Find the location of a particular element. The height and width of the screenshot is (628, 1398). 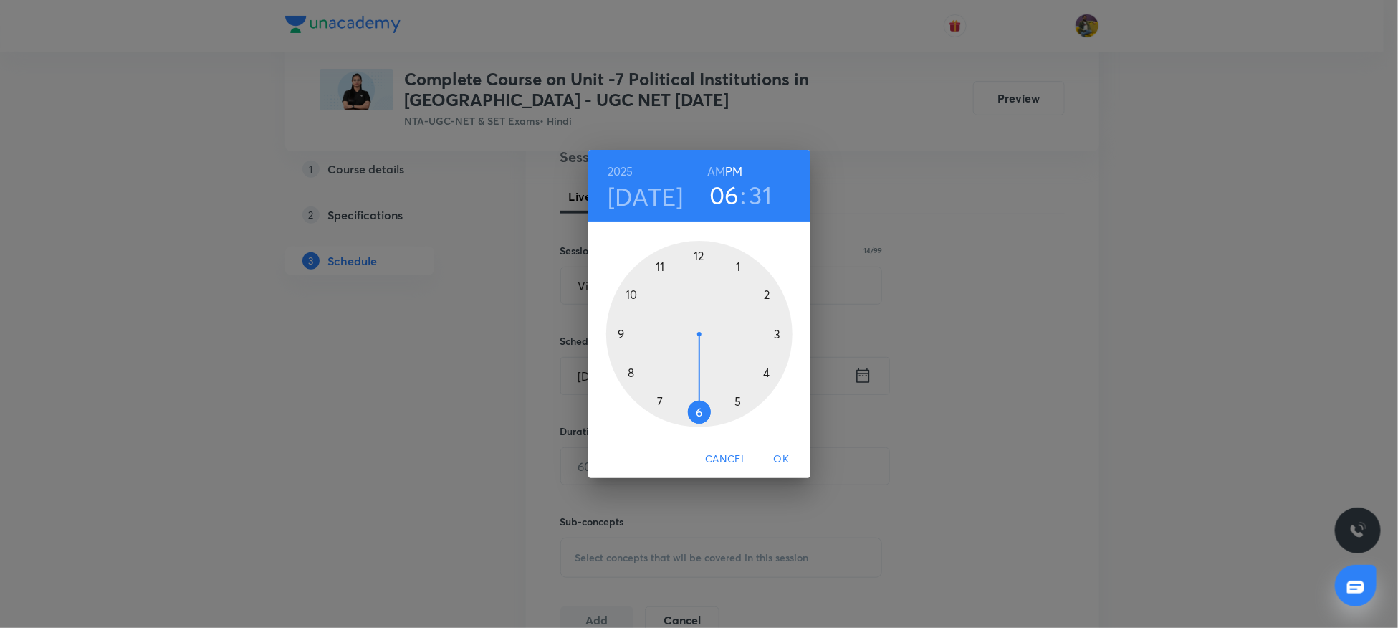

button: OK is located at coordinates (782, 458).